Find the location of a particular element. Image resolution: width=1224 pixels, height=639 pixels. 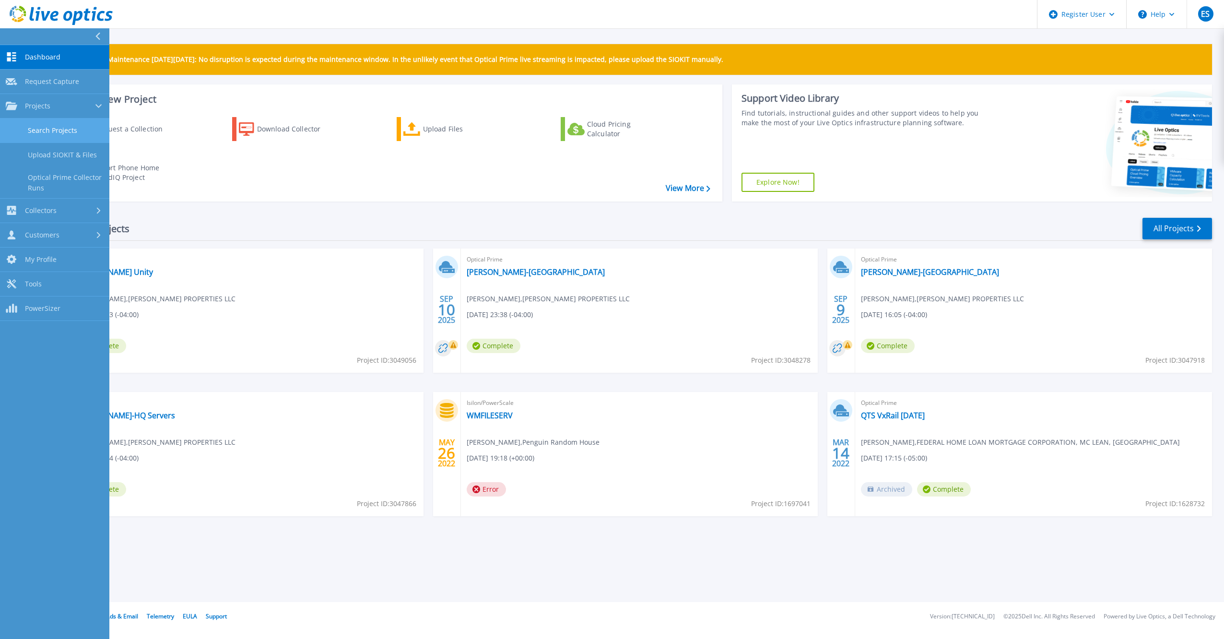

div: MAY 2022 is located at coordinates (447, 453).